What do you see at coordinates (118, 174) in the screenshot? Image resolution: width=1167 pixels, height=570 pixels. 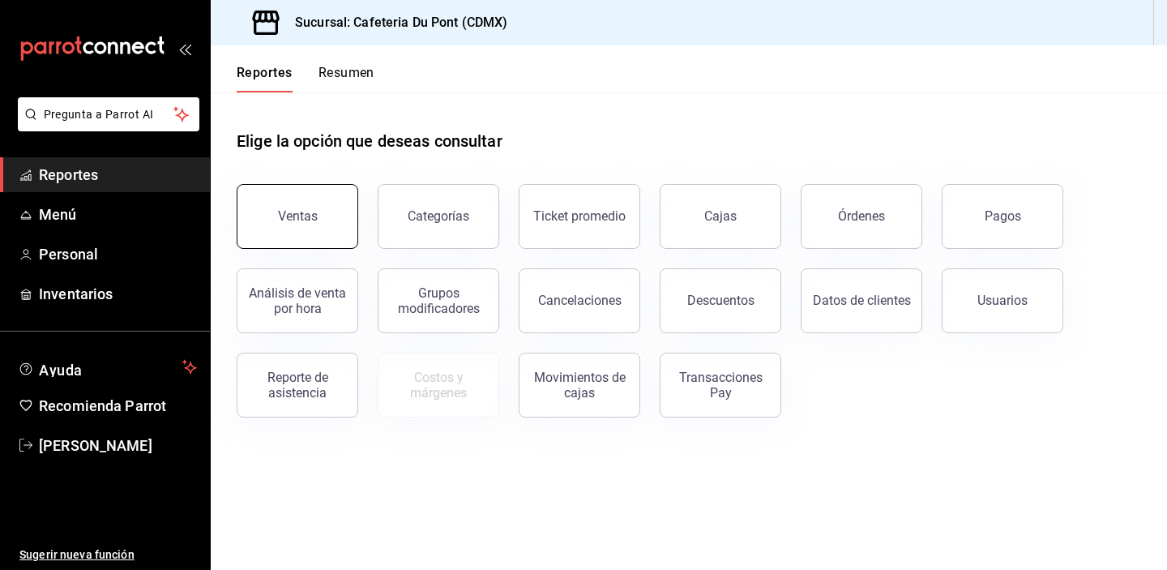 I see `span: Reportes` at bounding box center [118, 174].